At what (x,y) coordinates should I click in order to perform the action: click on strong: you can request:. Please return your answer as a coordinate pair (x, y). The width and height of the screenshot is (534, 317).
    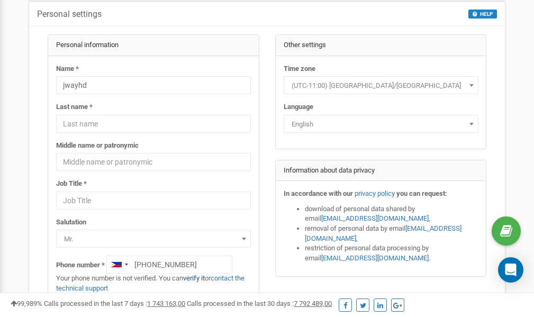
    Looking at the image, I should click on (422, 193).